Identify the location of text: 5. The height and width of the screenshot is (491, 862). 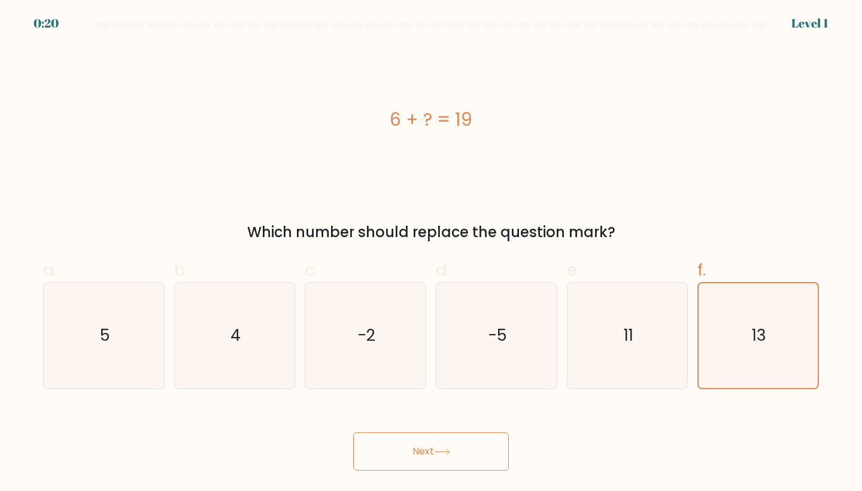
(105, 335).